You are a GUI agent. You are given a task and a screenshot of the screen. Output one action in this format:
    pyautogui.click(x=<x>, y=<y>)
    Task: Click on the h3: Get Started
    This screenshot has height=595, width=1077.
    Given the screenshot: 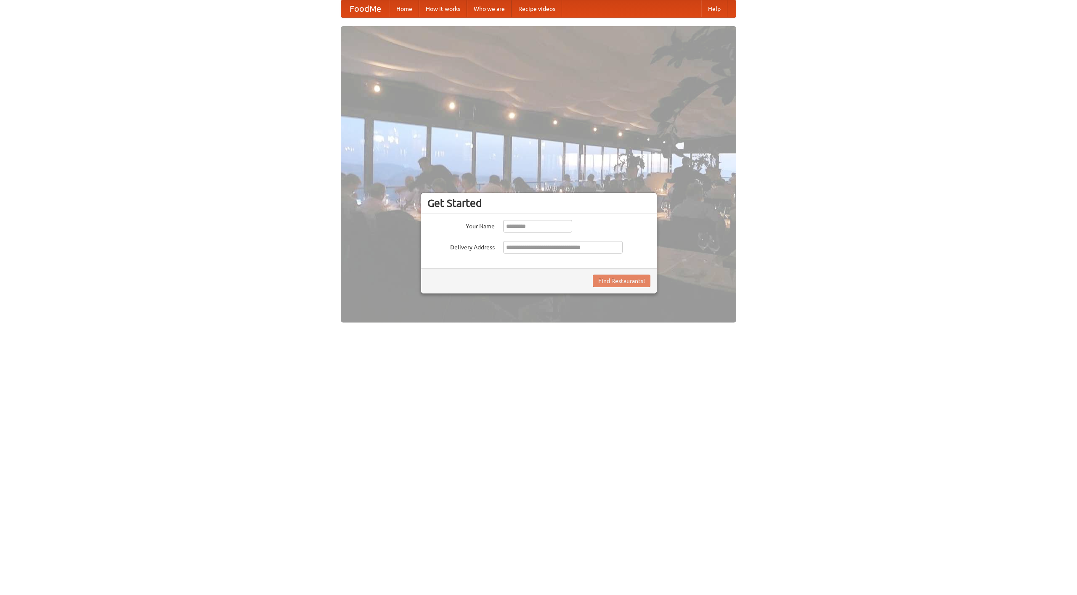 What is the action you would take?
    pyautogui.click(x=539, y=203)
    